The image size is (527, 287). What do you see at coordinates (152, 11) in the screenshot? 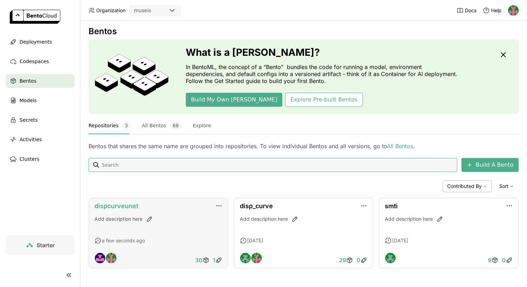
I see `input: Selected museis.` at bounding box center [152, 11].